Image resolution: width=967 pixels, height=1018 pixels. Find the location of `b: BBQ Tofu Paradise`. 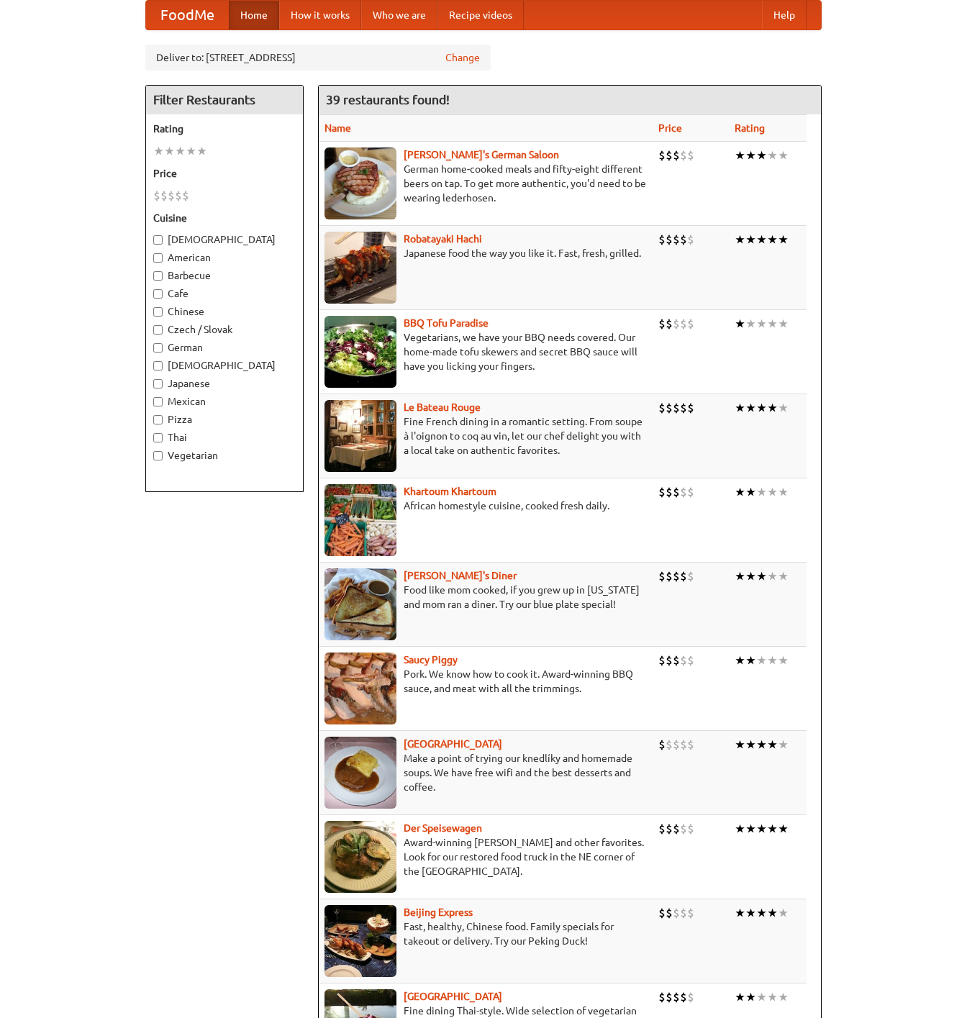

b: BBQ Tofu Paradise is located at coordinates (446, 323).